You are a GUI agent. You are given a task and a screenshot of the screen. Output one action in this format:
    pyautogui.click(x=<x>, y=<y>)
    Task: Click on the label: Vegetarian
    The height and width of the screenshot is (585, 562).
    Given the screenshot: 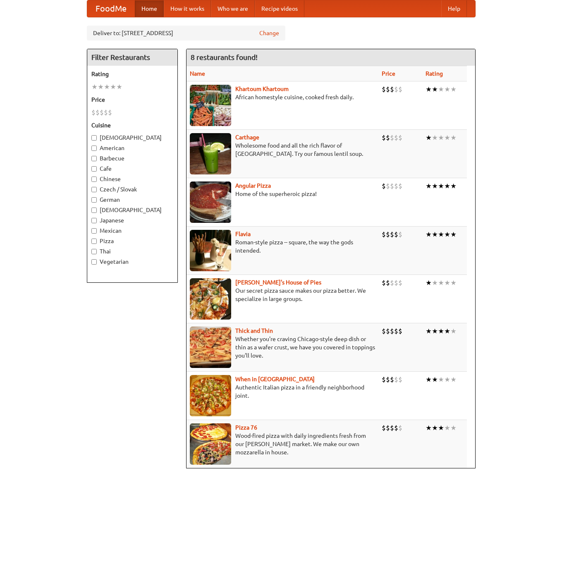 What is the action you would take?
    pyautogui.click(x=132, y=262)
    